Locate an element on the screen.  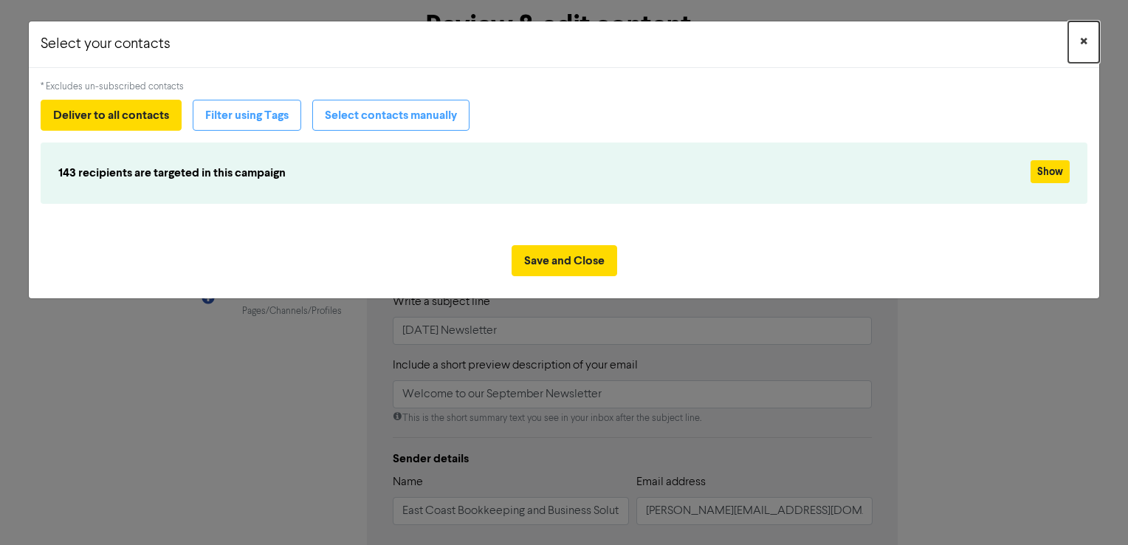
button: Deliver to all contacts is located at coordinates (111, 115).